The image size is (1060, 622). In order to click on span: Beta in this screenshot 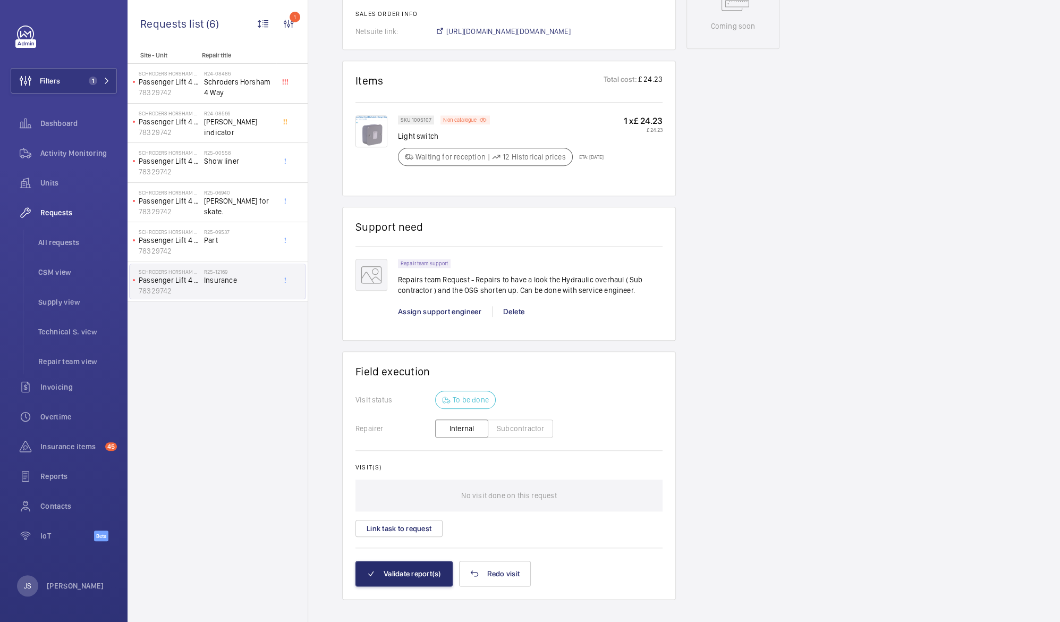, I will do `click(101, 536)`.